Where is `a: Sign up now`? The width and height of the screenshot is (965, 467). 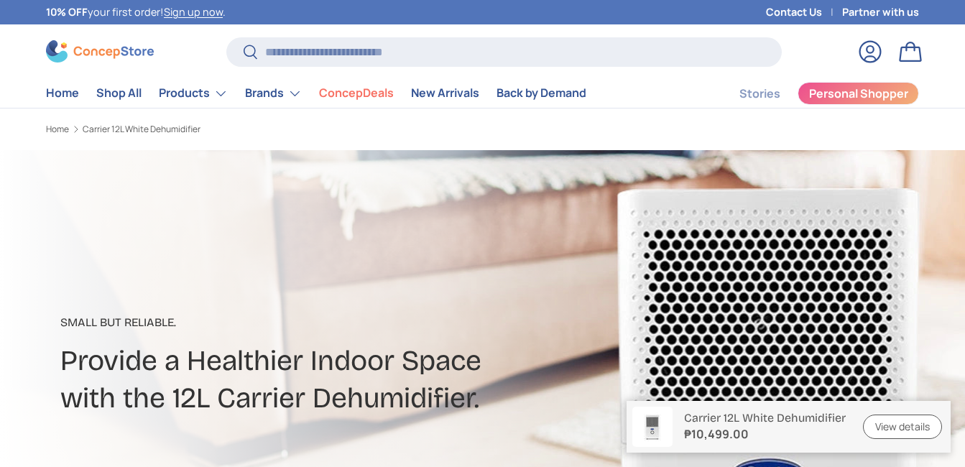 a: Sign up now is located at coordinates (193, 11).